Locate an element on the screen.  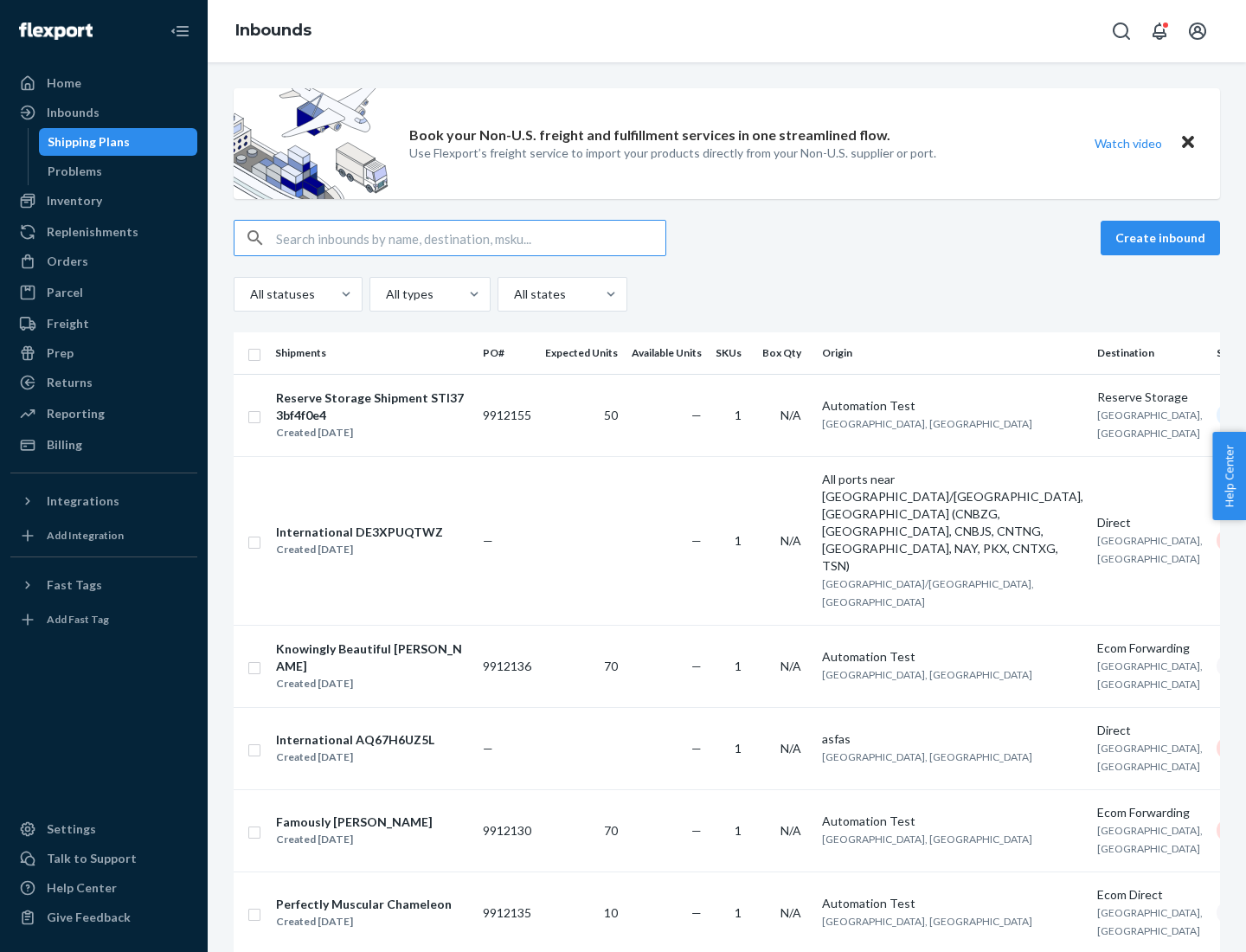
div: Returns is located at coordinates (69, 383).